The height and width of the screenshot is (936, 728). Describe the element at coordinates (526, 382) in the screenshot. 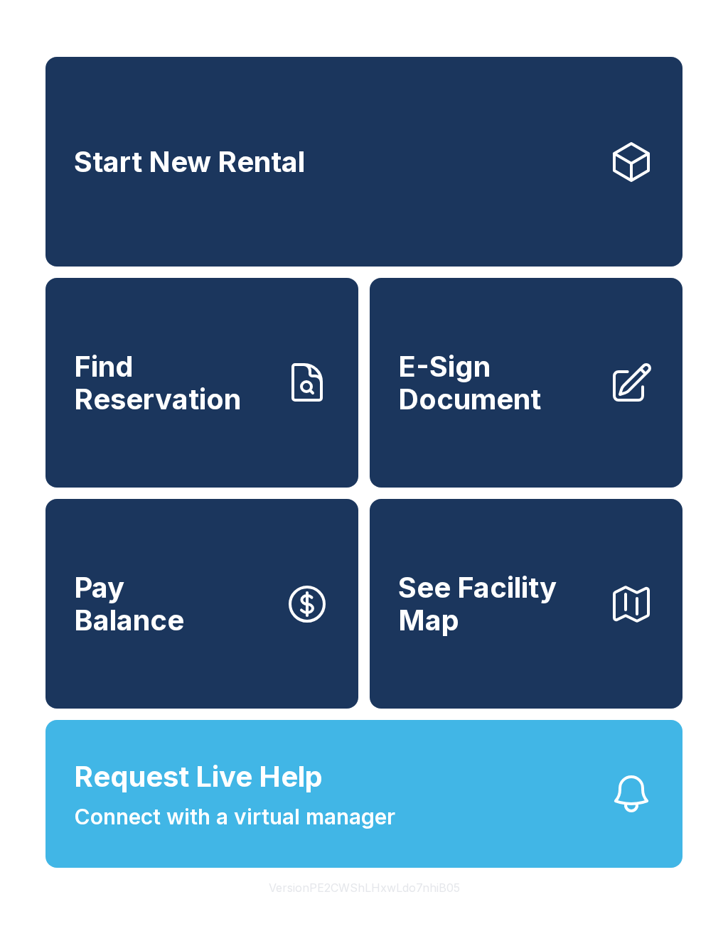

I see `a: E-Sign Document` at that location.